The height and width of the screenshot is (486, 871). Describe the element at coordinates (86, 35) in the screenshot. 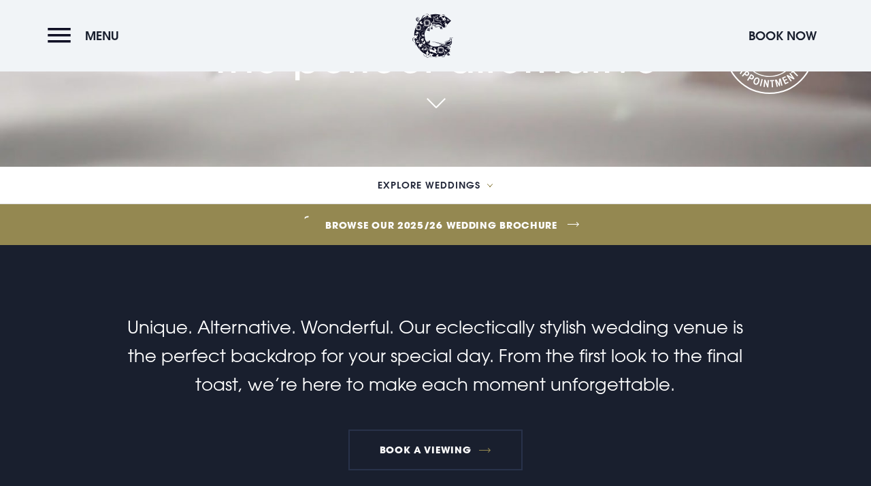

I see `button: Menu` at that location.